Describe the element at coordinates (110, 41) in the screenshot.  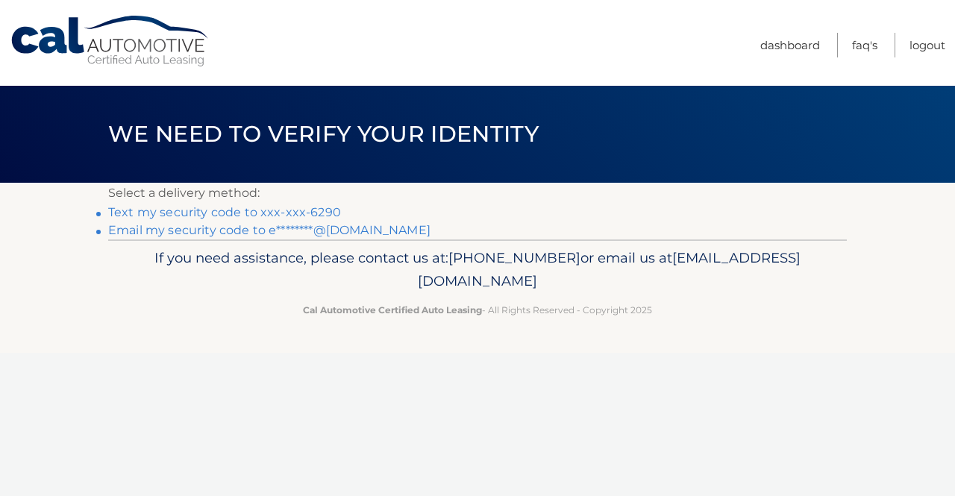
I see `a: Cal Automotive` at that location.